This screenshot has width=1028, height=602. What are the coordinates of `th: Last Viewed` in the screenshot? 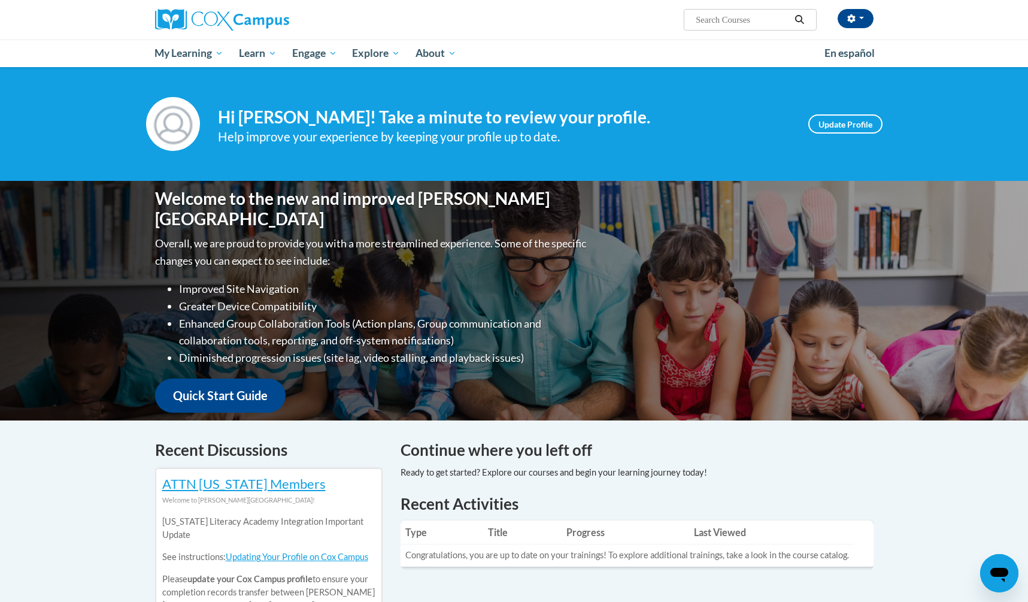 It's located at (771, 532).